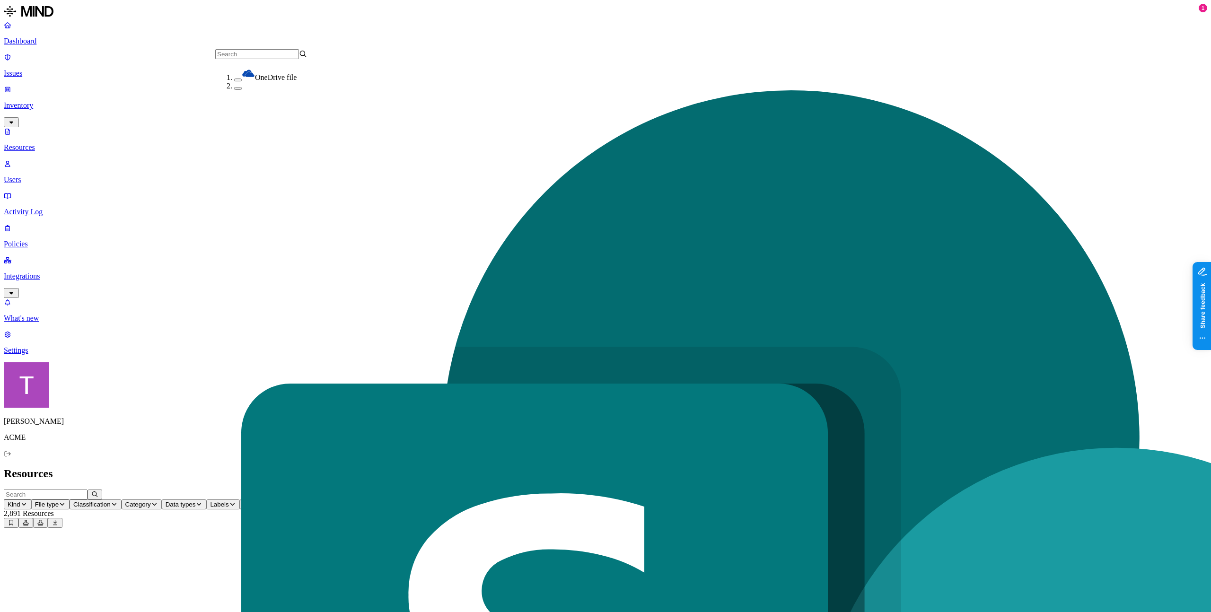 The width and height of the screenshot is (1211, 612). I want to click on a: Users, so click(606, 172).